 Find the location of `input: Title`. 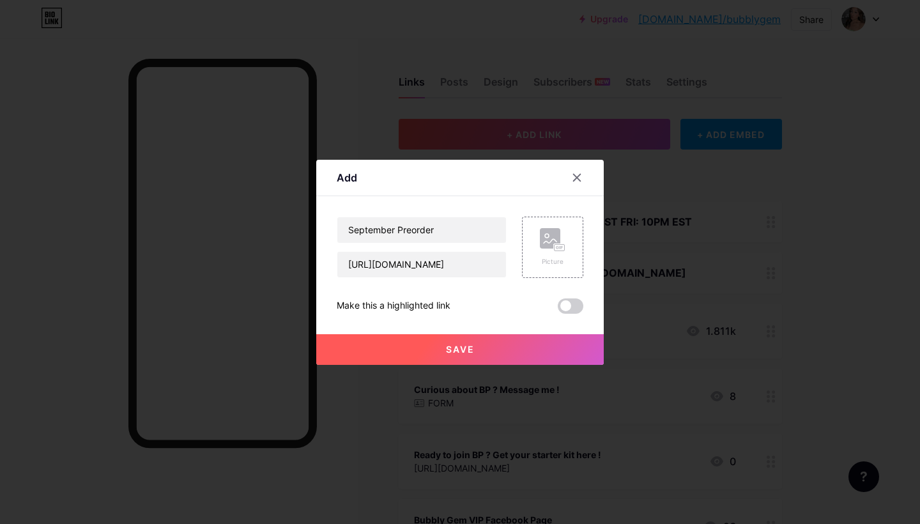

input: Title is located at coordinates (422, 230).